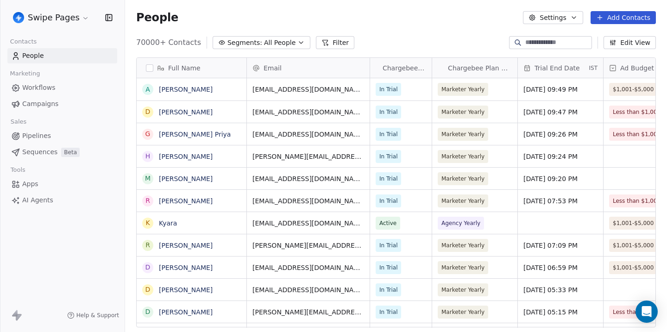  What do you see at coordinates (308, 68) in the screenshot?
I see `div: Email` at bounding box center [308, 68].